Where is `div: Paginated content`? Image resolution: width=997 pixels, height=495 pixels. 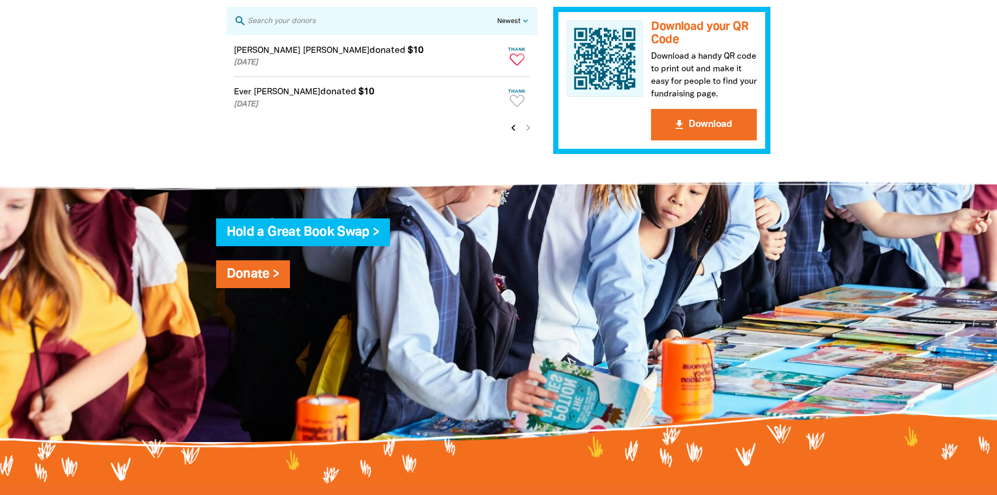
div: Paginated content is located at coordinates (382, 88).